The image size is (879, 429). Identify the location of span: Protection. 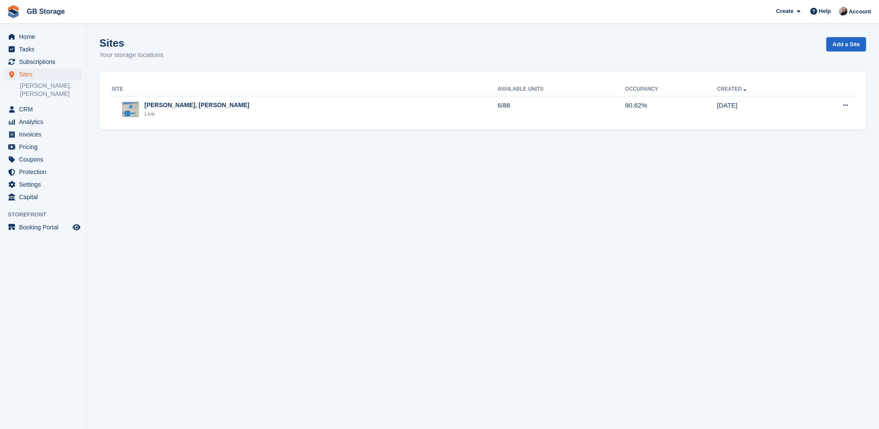
(45, 172).